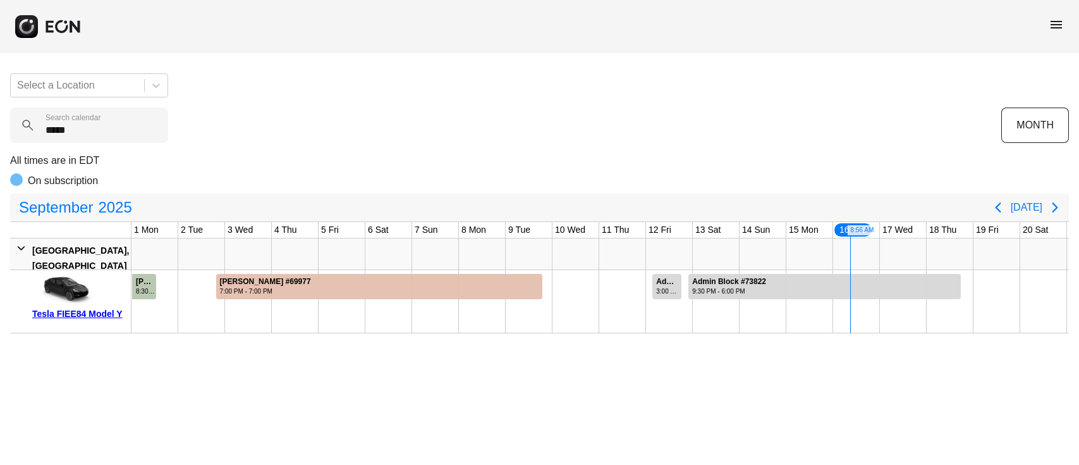  What do you see at coordinates (660, 229) in the screenshot?
I see `div: 12 Fri` at bounding box center [660, 229].